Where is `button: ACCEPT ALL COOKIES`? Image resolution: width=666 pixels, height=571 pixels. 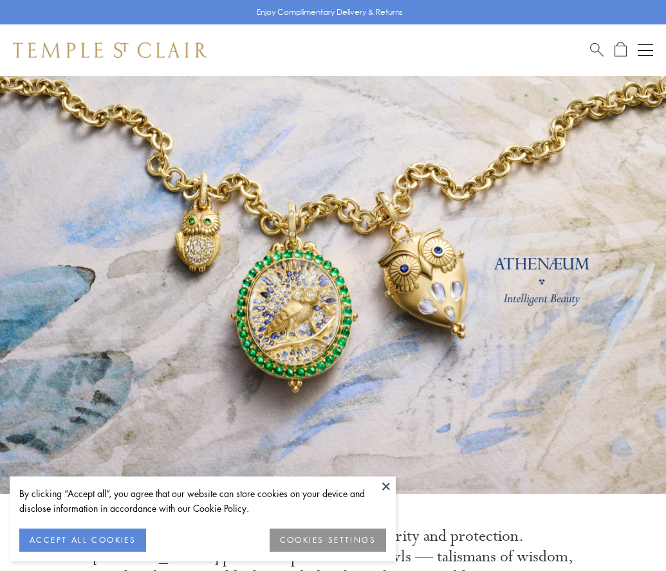
button: ACCEPT ALL COOKIES is located at coordinates (82, 541).